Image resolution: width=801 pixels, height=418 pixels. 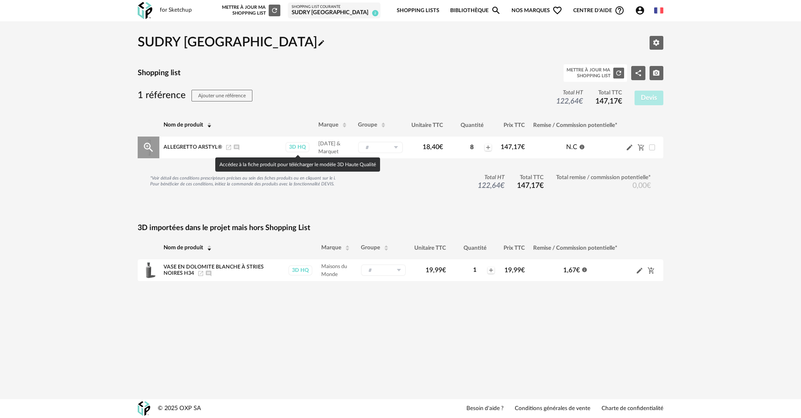 I want to click on button: Refresh icon, so click(x=619, y=73).